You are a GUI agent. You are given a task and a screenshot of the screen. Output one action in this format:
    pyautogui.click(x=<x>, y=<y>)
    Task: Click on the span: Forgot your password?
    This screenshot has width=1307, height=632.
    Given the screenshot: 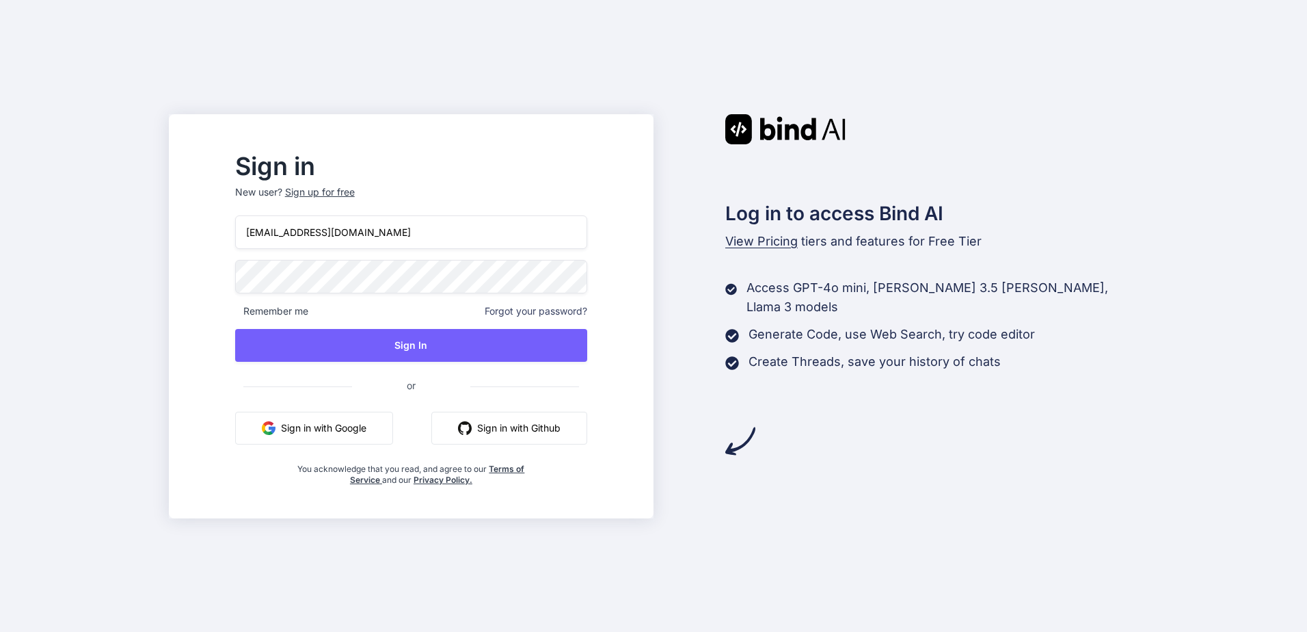 What is the action you would take?
    pyautogui.click(x=536, y=311)
    